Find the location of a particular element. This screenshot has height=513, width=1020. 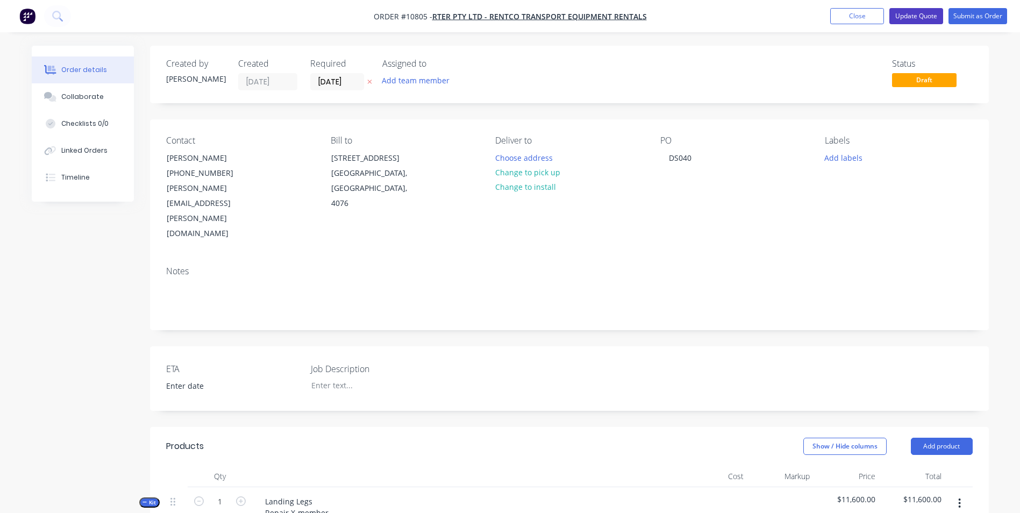

div: Required is located at coordinates (340, 63).